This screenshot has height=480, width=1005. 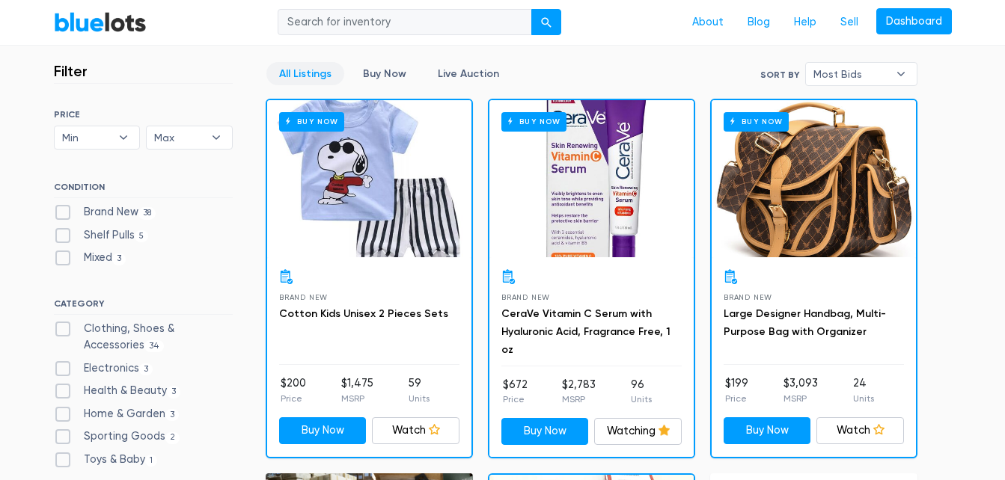 I want to click on label: Sort By, so click(x=780, y=75).